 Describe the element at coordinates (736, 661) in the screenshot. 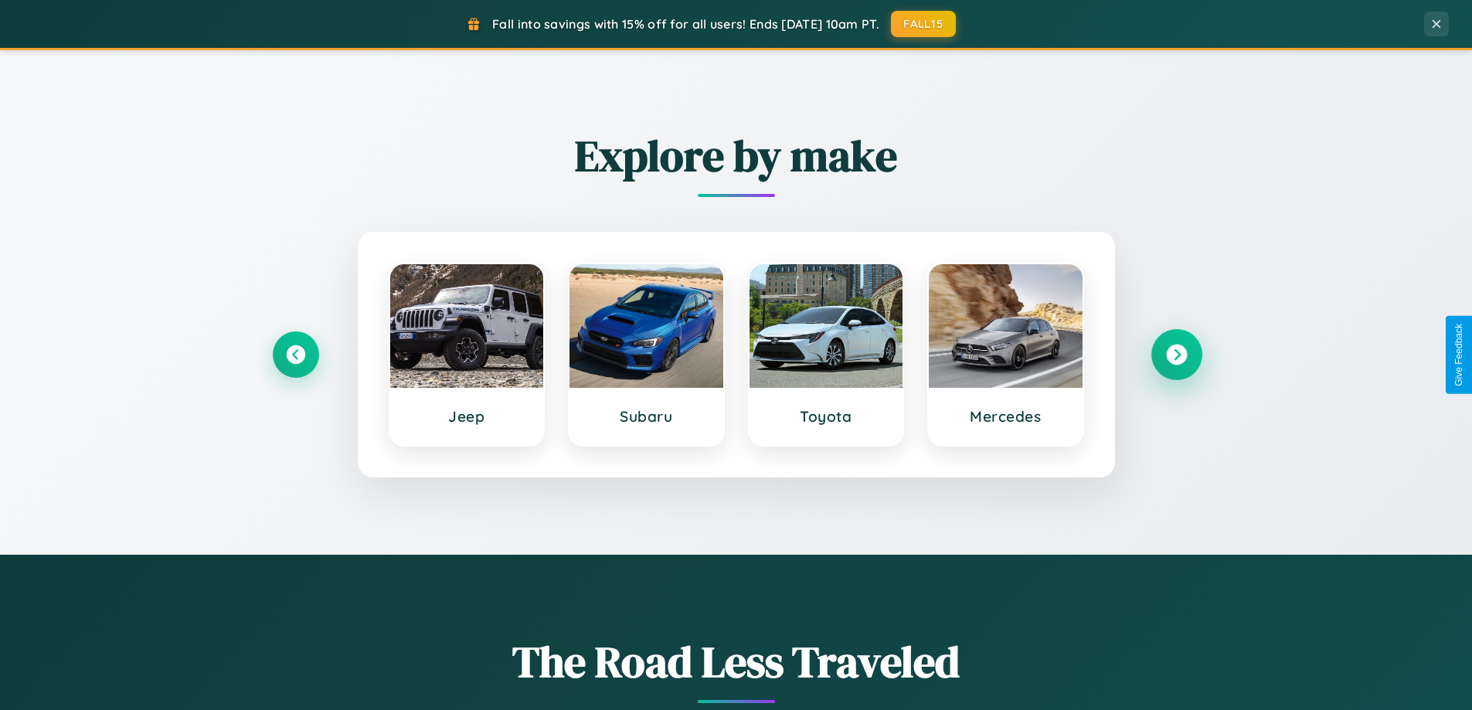

I see `h1: The Road Less Traveled` at that location.